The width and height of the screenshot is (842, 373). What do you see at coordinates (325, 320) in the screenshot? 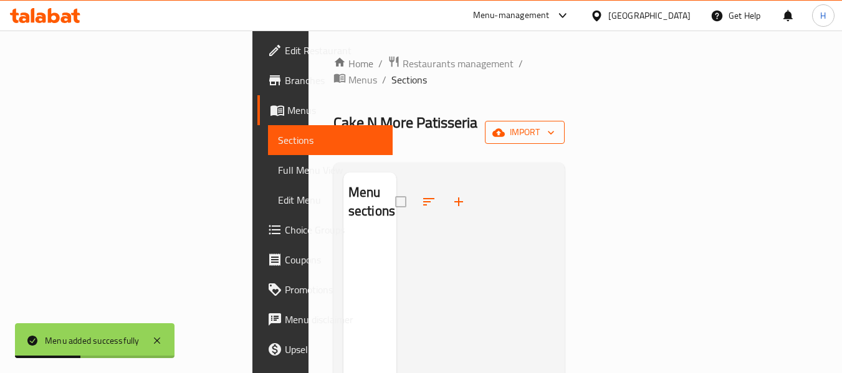
I see `a: Menu disclaimer` at bounding box center [325, 320].